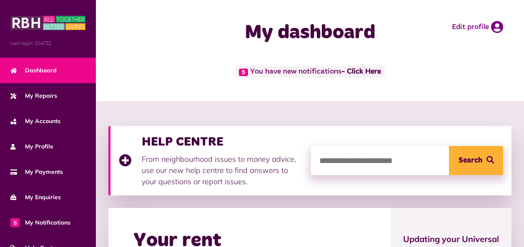  Describe the element at coordinates (40, 223) in the screenshot. I see `span: My Notifications` at that location.